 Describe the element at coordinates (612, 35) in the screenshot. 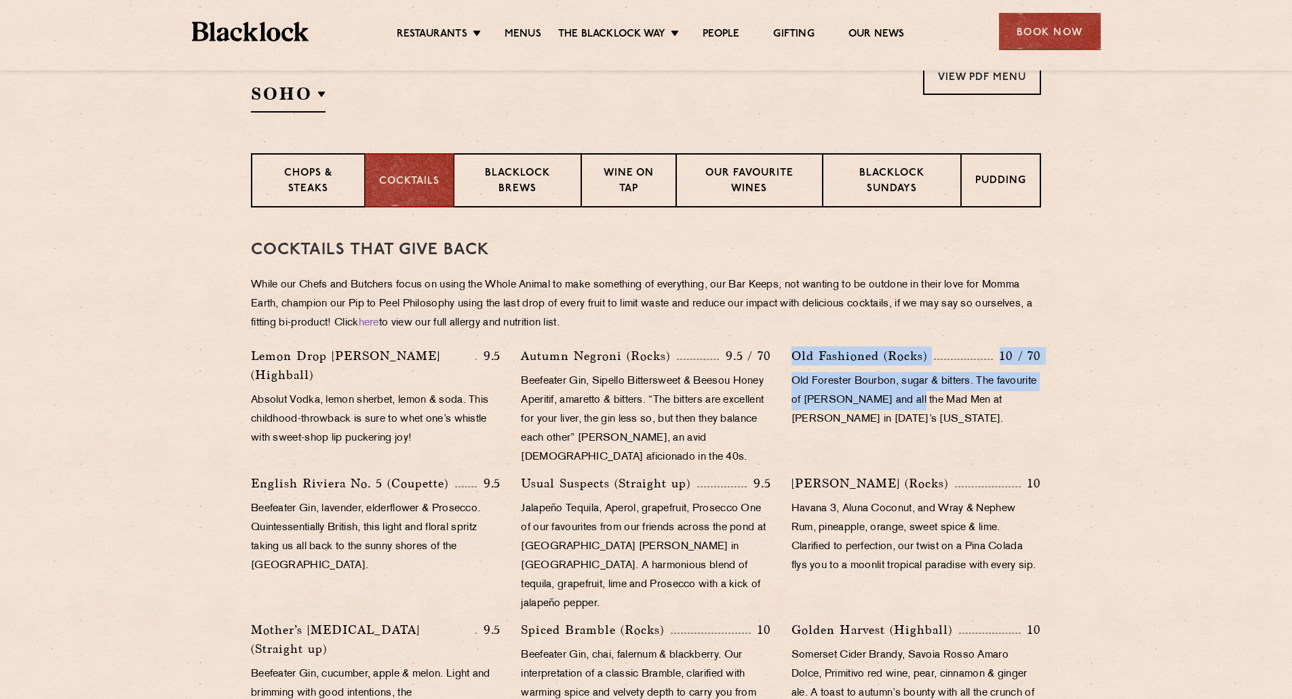

I see `a: The Blacklock Way` at that location.